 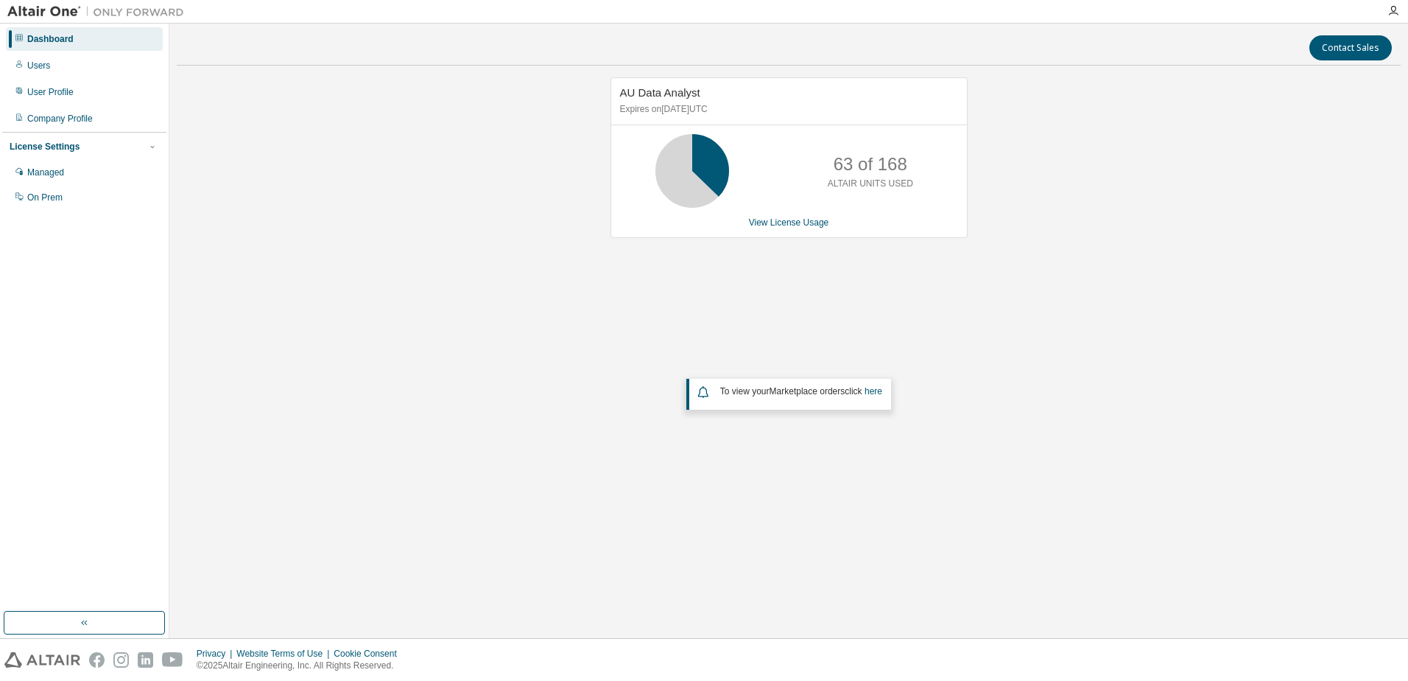 I want to click on p: © 2025 Altair Engineering, Inc. All Rights Reserved., so click(x=301, y=665).